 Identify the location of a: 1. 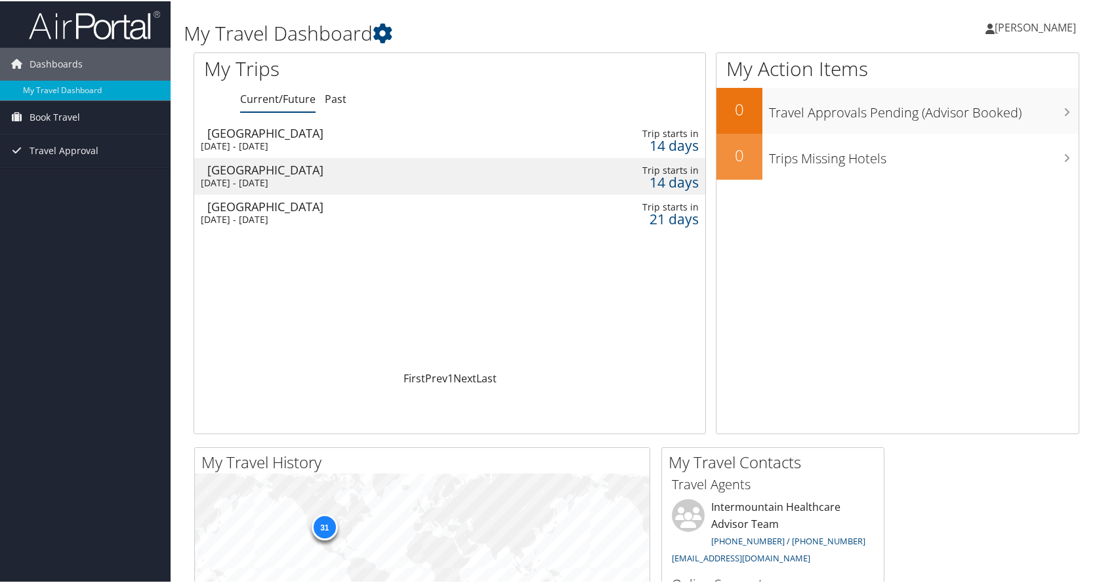
(450, 377).